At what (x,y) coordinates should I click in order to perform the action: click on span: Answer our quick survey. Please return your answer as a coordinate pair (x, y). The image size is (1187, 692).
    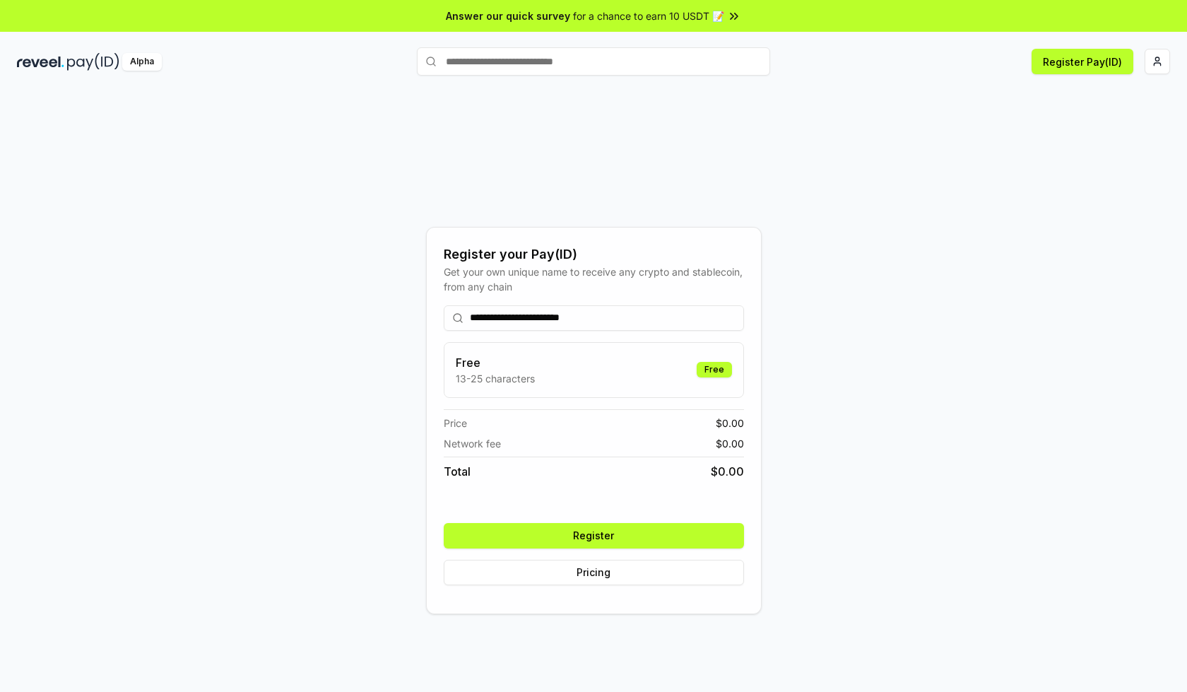
    Looking at the image, I should click on (508, 16).